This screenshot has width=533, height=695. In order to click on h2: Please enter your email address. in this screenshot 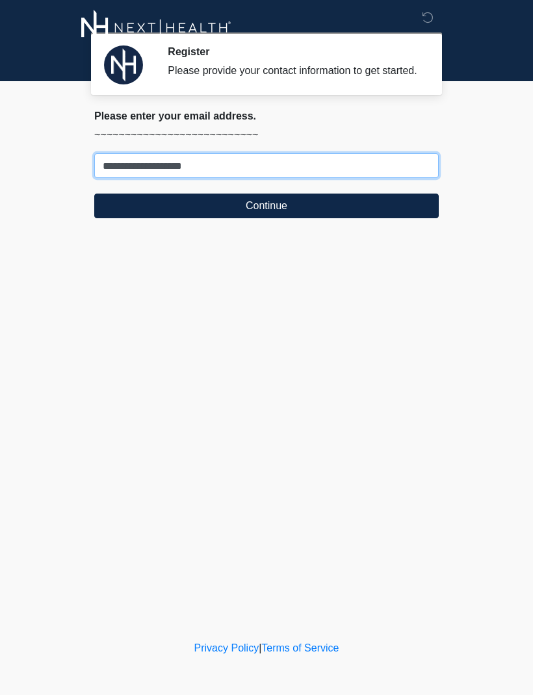, I will do `click(266, 116)`.